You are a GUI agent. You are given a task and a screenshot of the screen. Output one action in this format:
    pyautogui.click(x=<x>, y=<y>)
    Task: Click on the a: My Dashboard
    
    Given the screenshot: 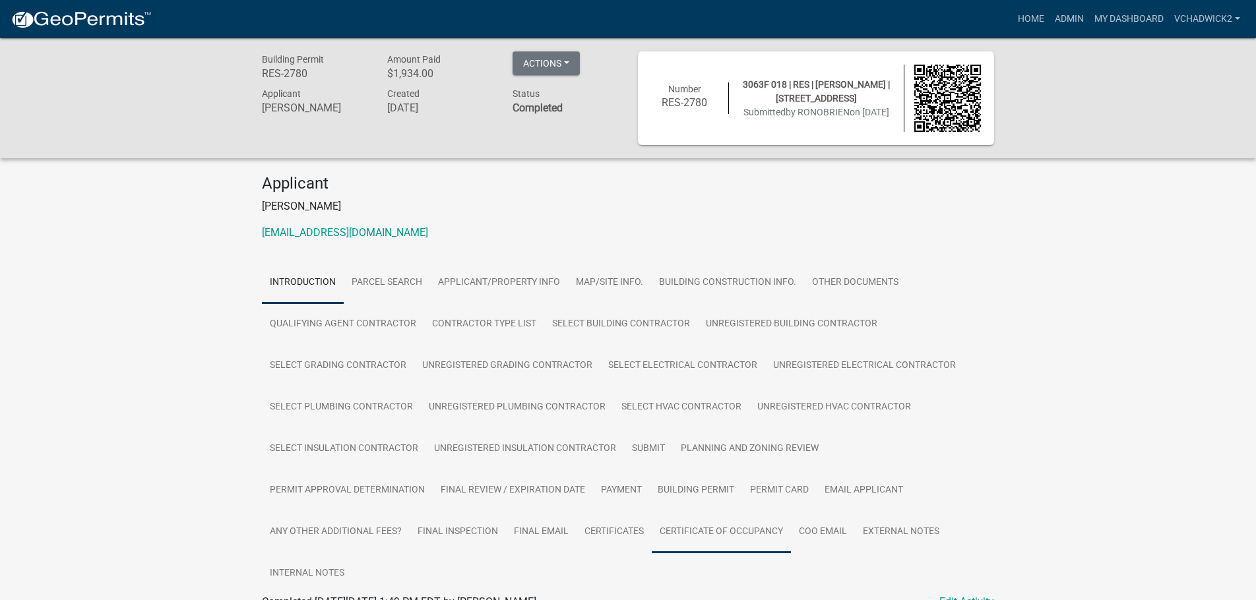 What is the action you would take?
    pyautogui.click(x=1128, y=19)
    